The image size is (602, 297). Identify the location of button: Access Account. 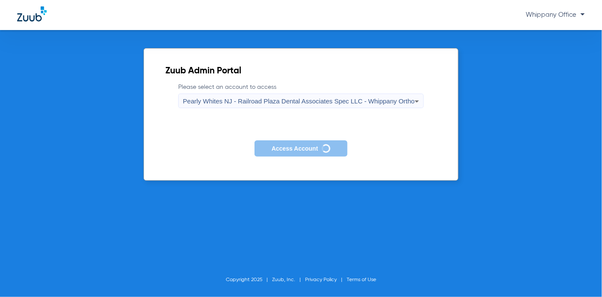
(301, 148).